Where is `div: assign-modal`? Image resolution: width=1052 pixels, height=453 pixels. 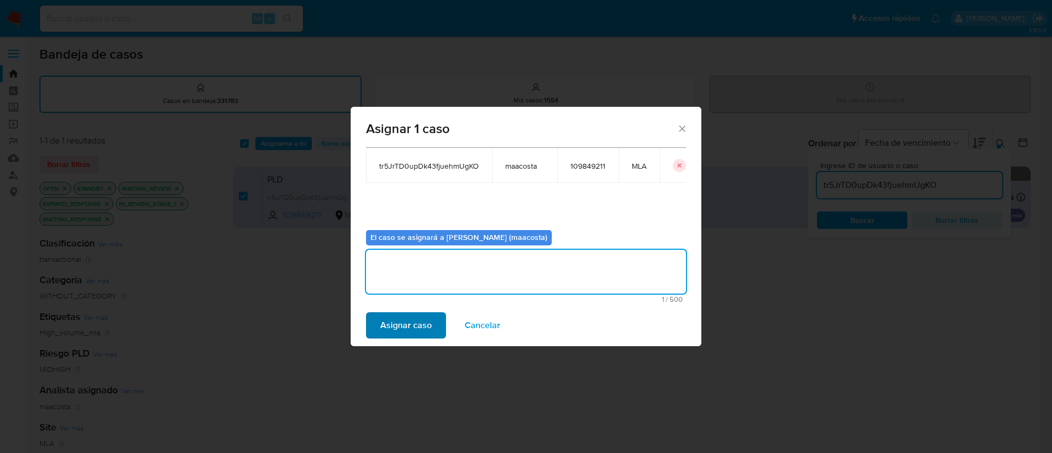
div: assign-modal is located at coordinates (526, 226).